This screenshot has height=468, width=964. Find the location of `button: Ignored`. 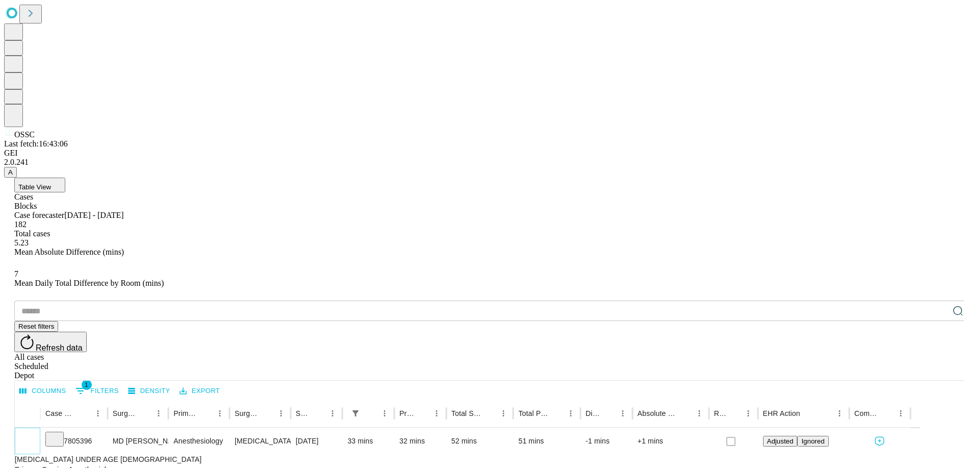

button: Ignored is located at coordinates (812, 441).